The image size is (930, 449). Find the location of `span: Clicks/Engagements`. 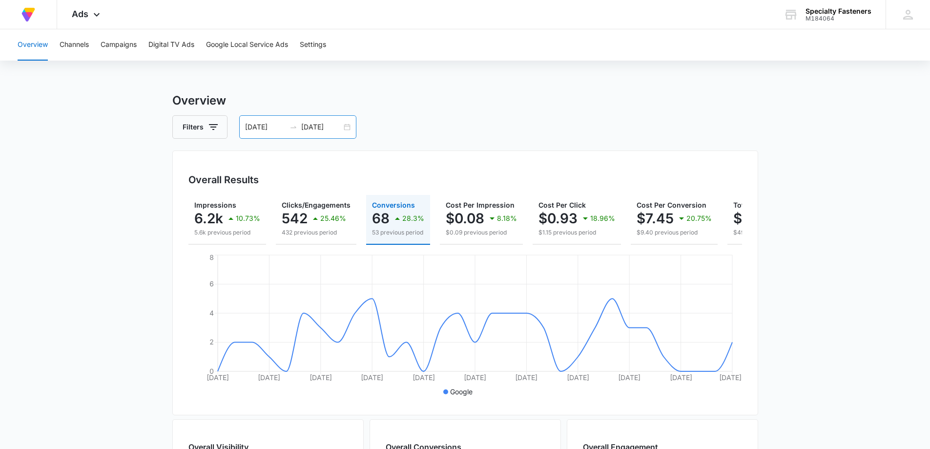

span: Clicks/Engagements is located at coordinates (316, 205).